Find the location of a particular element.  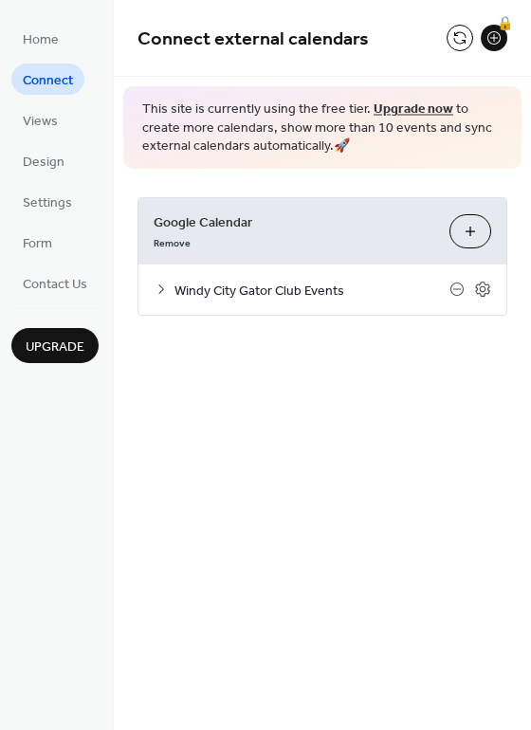

span: Upgrade is located at coordinates (55, 347).